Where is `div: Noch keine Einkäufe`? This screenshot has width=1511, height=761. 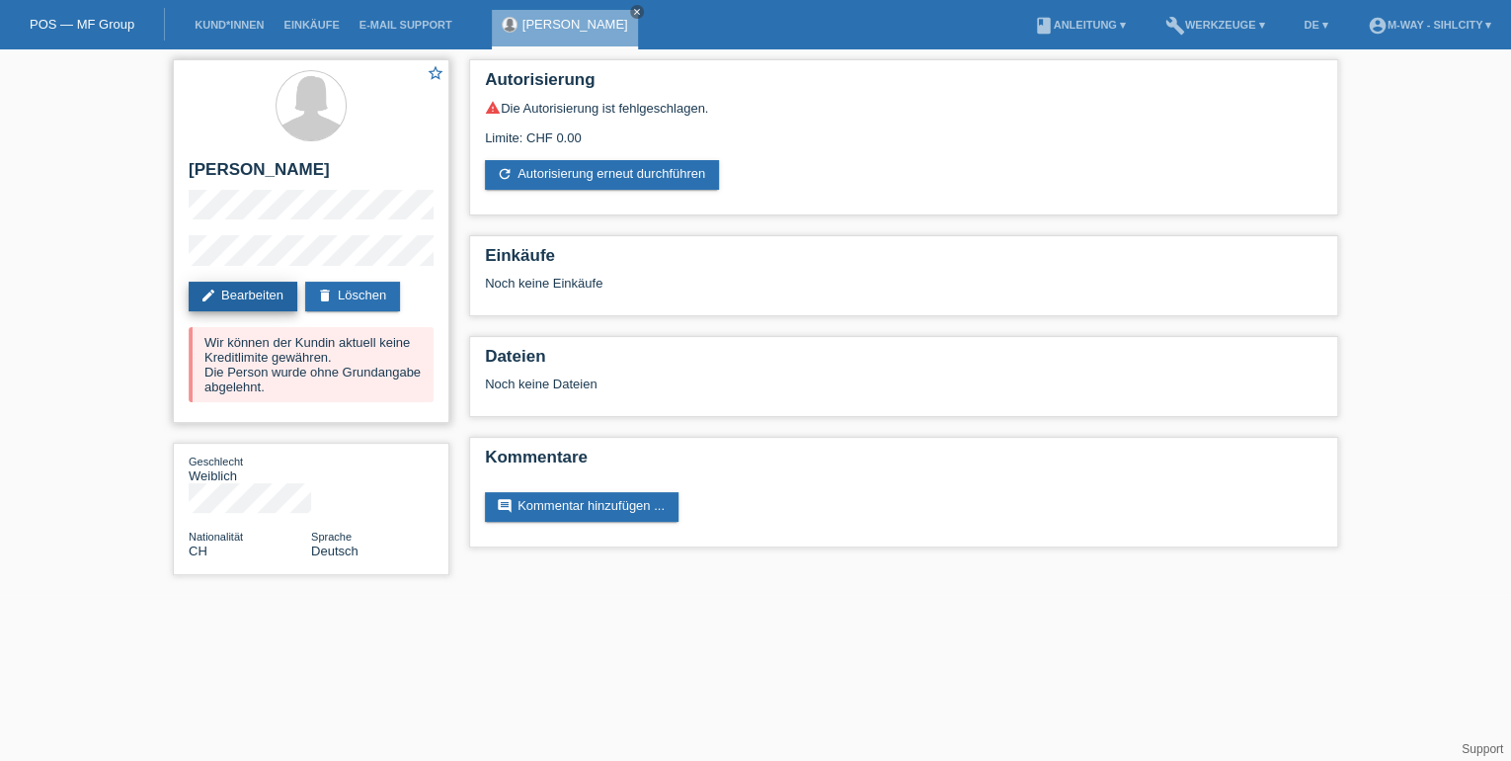
div: Noch keine Einkäufe is located at coordinates (904, 290).